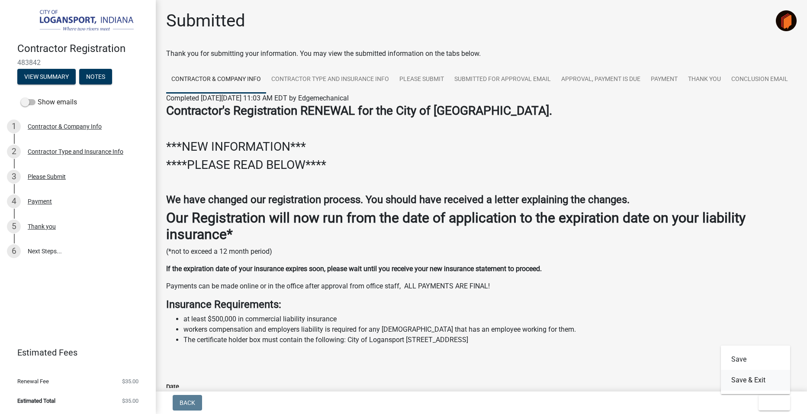 The height and width of the screenshot is (414, 807). I want to click on button: Notes, so click(96, 77).